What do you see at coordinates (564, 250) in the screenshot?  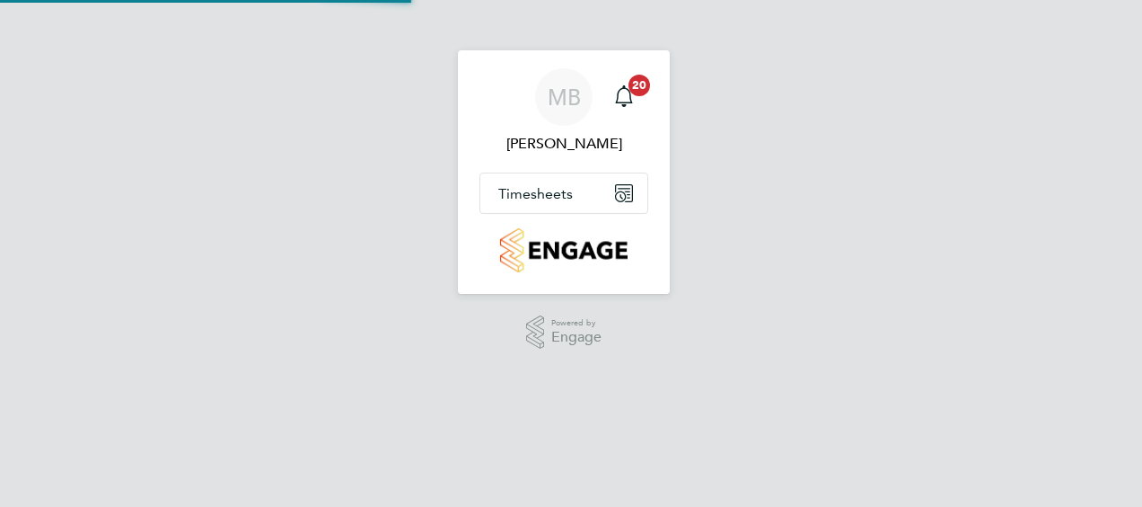 I see `a: Go to home page` at bounding box center [564, 250].